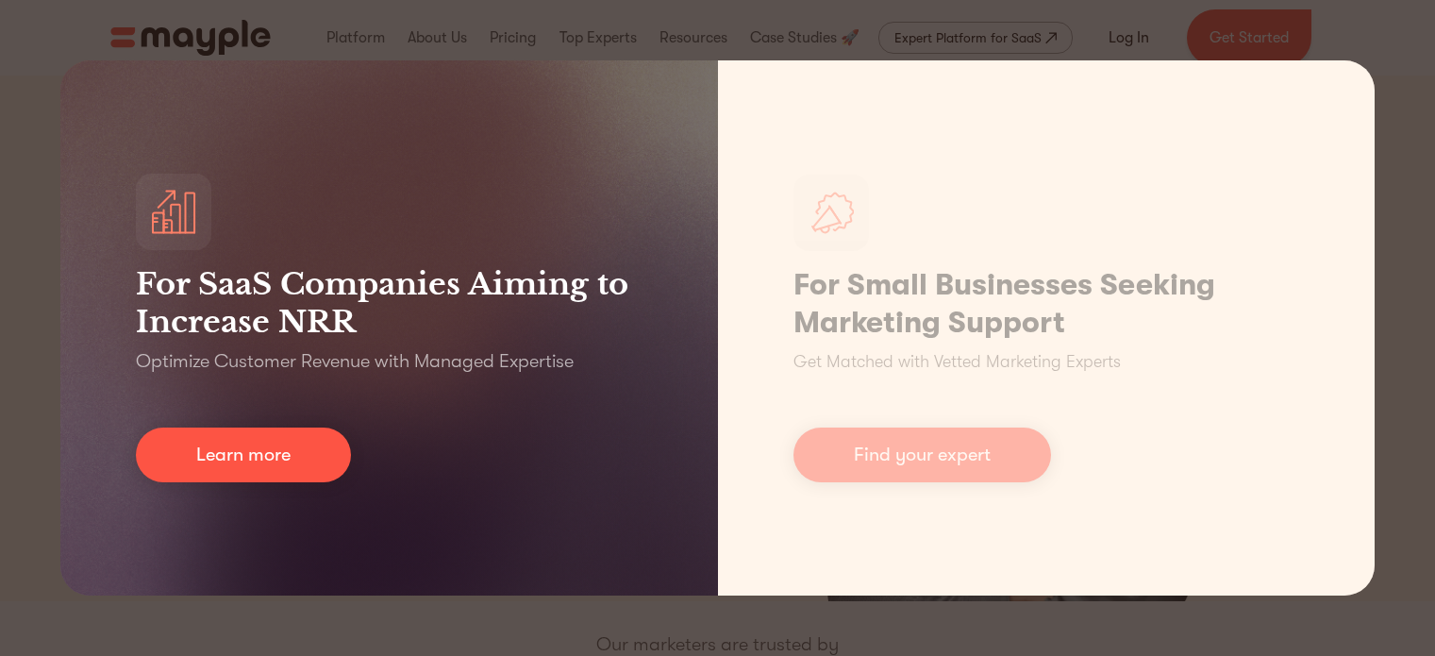  I want to click on h3: For SaaS Companies Aiming to Increase NRR, so click(389, 303).